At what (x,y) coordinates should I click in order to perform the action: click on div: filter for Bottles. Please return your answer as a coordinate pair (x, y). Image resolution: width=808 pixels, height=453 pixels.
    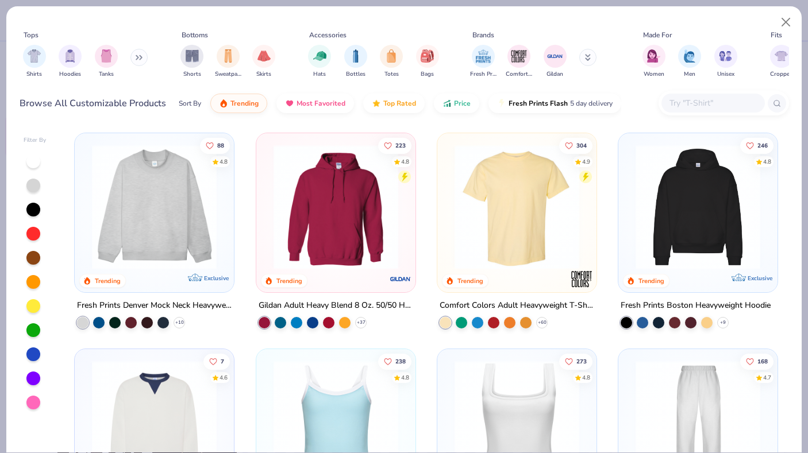
    Looking at the image, I should click on (356, 61).